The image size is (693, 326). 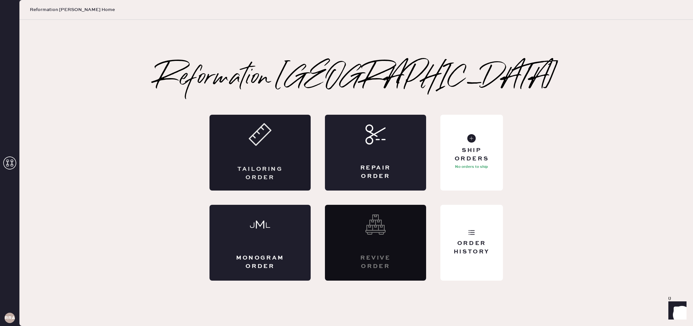 What do you see at coordinates (376, 172) in the screenshot?
I see `div: Repair Order` at bounding box center [376, 172].